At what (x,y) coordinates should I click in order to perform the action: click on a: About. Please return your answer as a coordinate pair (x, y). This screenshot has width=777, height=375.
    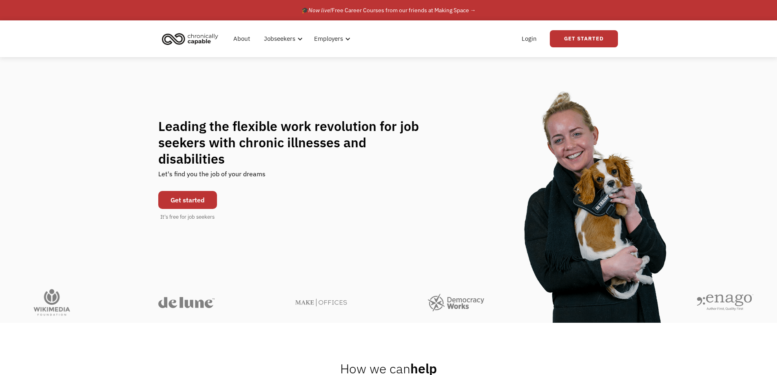
    Looking at the image, I should click on (242, 39).